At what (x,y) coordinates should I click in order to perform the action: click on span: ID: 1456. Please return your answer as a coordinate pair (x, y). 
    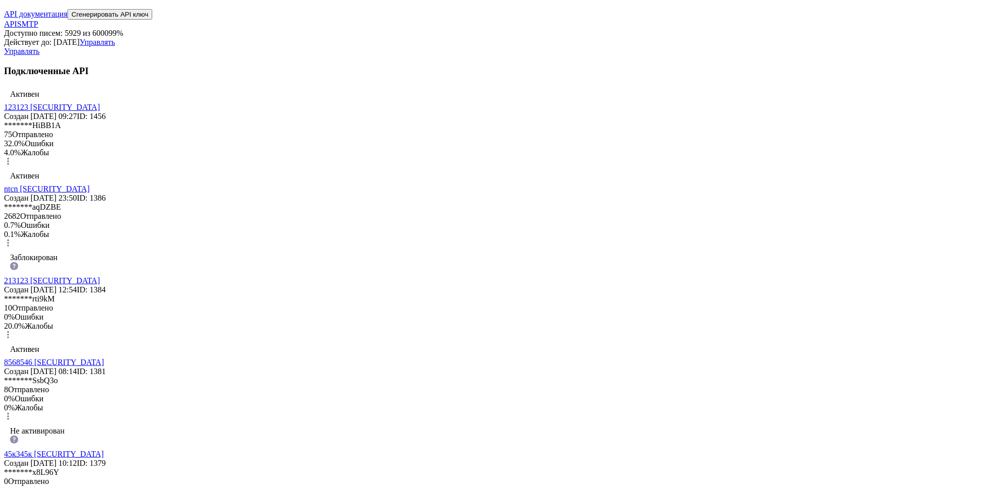
    Looking at the image, I should click on (91, 116).